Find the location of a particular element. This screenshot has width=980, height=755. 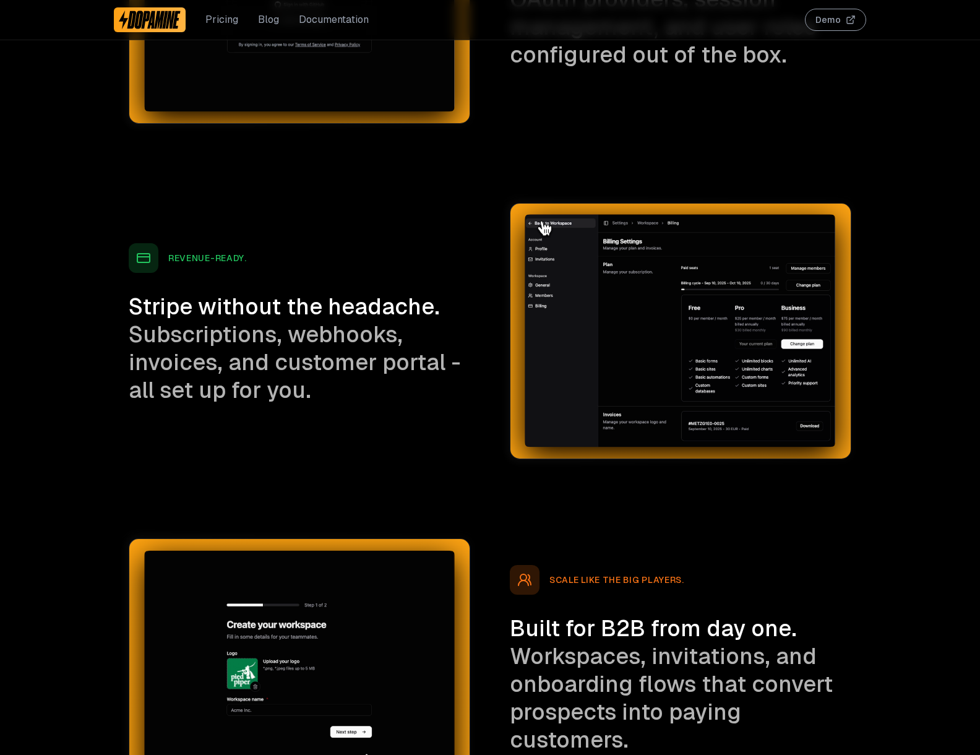

a: Documentation is located at coordinates (334, 20).